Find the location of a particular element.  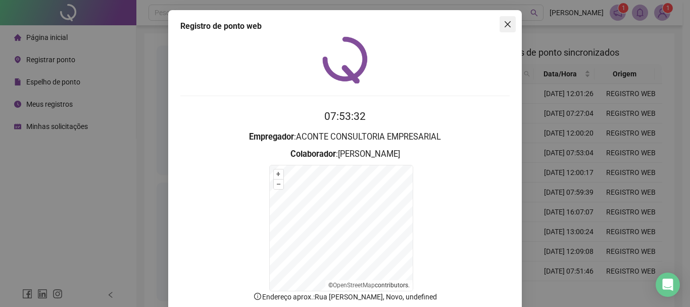

strong: Empregador is located at coordinates (271, 136).